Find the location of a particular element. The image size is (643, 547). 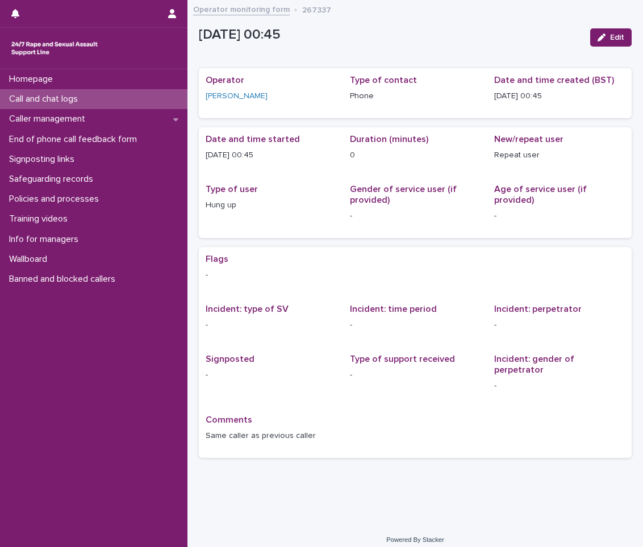

span: Incident: time period is located at coordinates (393, 309).